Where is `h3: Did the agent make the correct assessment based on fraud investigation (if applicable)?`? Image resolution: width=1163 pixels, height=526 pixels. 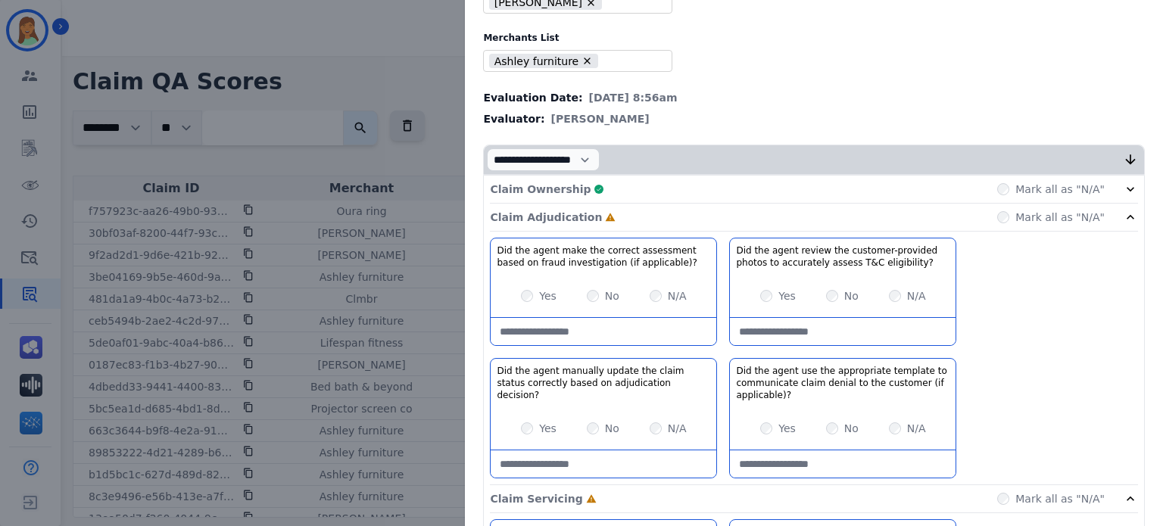
h3: Did the agent make the correct assessment based on fraud investigation (if applicable)? is located at coordinates (603, 257).